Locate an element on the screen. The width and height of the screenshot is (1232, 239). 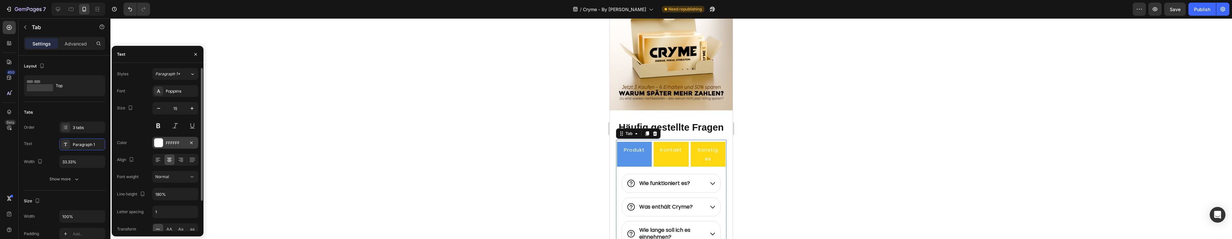
div: 450 is located at coordinates (11, 72).